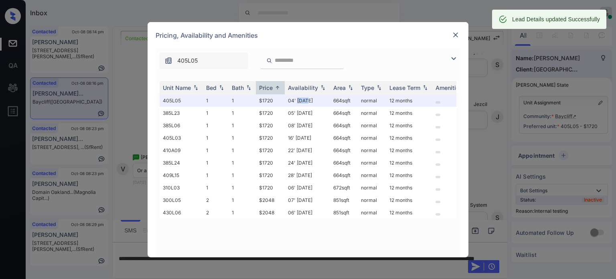  Describe the element at coordinates (556, 19) in the screenshot. I see `div: Lead Details updated Successfully` at that location.